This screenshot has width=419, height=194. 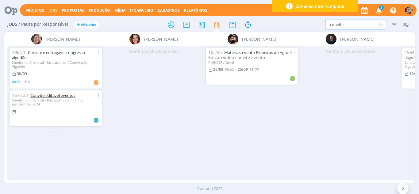 What do you see at coordinates (53, 95) in the screenshot?
I see `a: Convite editável eventos` at bounding box center [53, 95].